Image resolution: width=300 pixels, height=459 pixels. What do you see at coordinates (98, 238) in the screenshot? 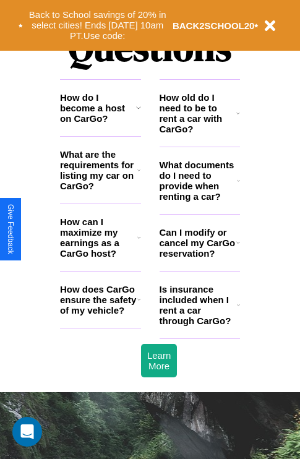
I see `h3: How can I maximize my earnings as a CarGo host?` at bounding box center [98, 238].